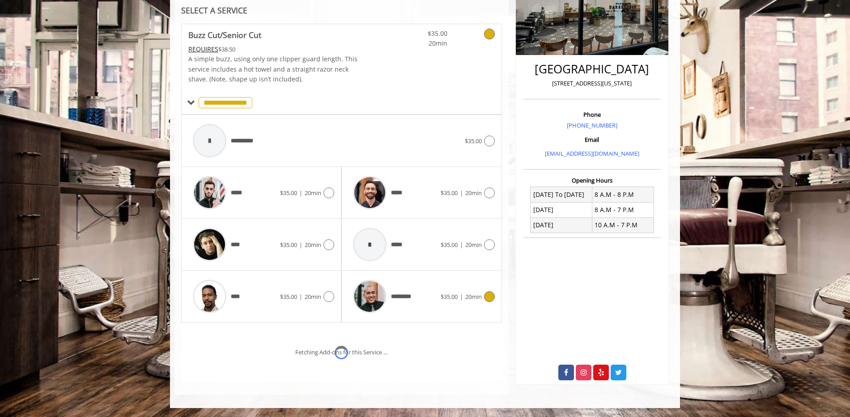 The height and width of the screenshot is (417, 850). What do you see at coordinates (623, 225) in the screenshot?
I see `td: 10 A.M - 7 P.M` at bounding box center [623, 225].